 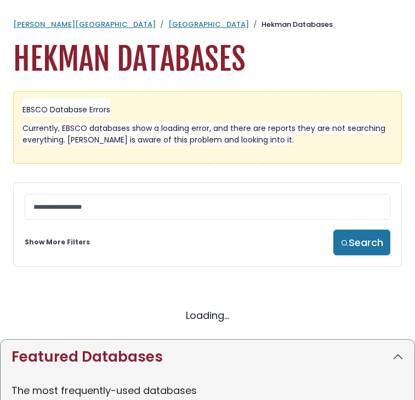 I want to click on span: Currently, EBSCO databases show a loading error, and there are reports they are not searching eve..., so click(x=204, y=134).